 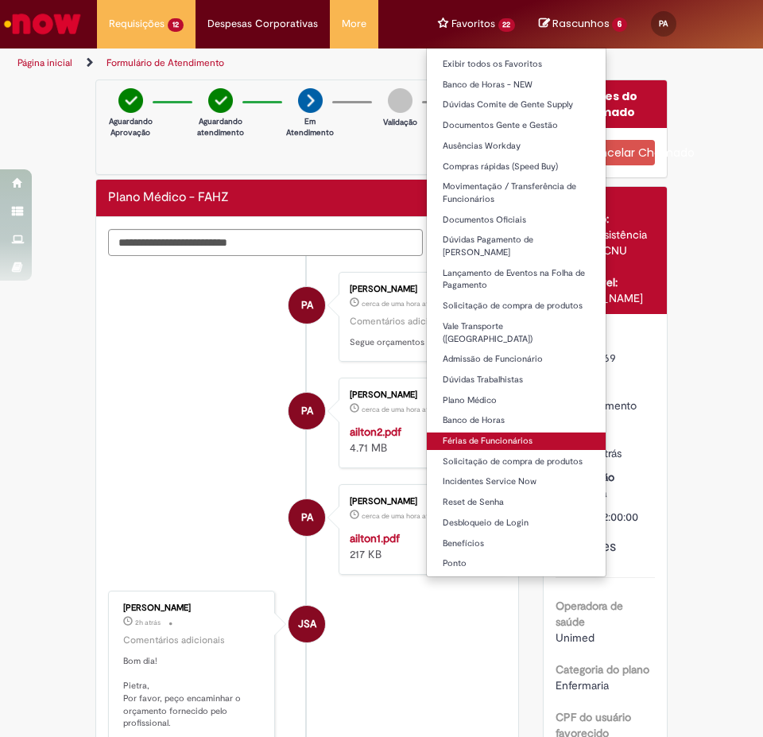 What do you see at coordinates (517, 279) in the screenshot?
I see `a: Lançamento de Eventos na Folha de Pagamento` at bounding box center [517, 279].